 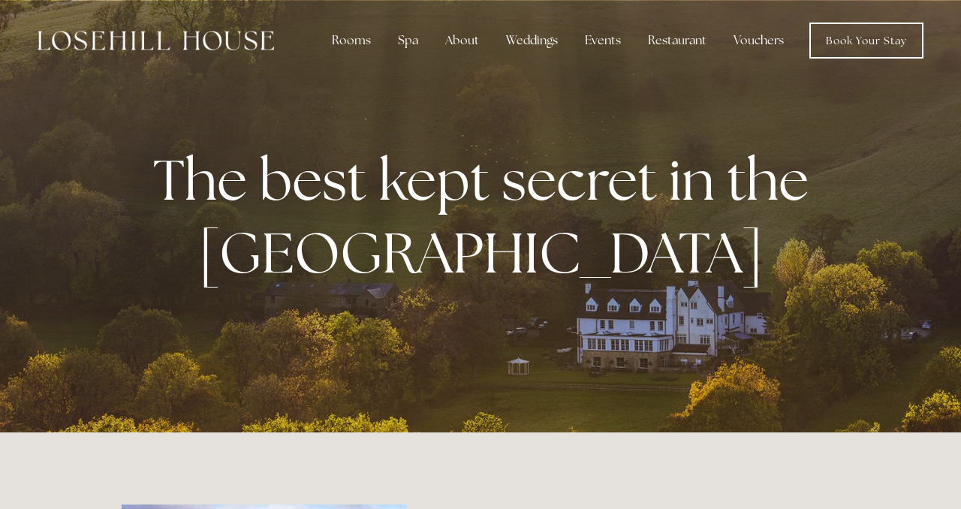 I want to click on a: Book Your Stay, so click(x=867, y=41).